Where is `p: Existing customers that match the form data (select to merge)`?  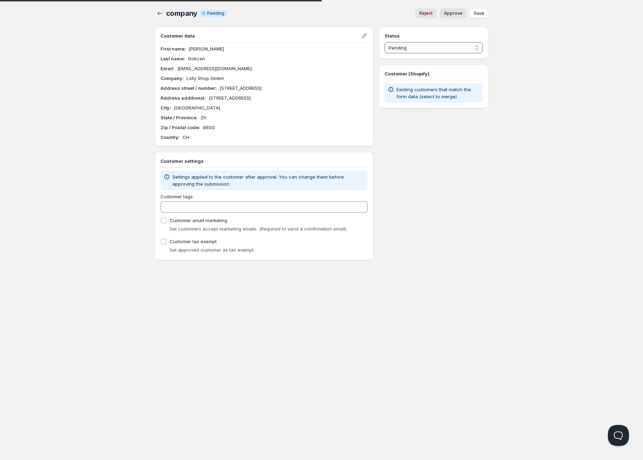
p: Existing customers that match the form data (select to merge) is located at coordinates (438, 93).